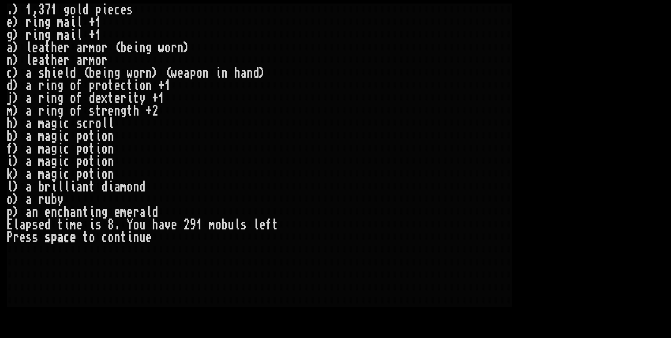 The image size is (671, 338). What do you see at coordinates (162, 48) in the screenshot?
I see `div: w` at bounding box center [162, 48].